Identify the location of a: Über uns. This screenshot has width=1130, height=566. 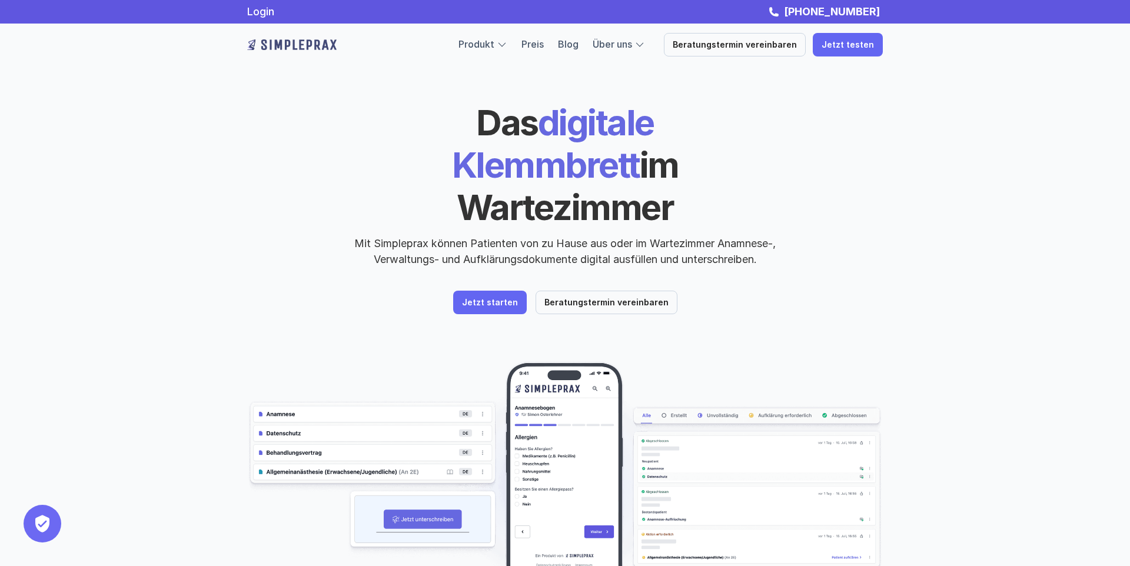
(612, 44).